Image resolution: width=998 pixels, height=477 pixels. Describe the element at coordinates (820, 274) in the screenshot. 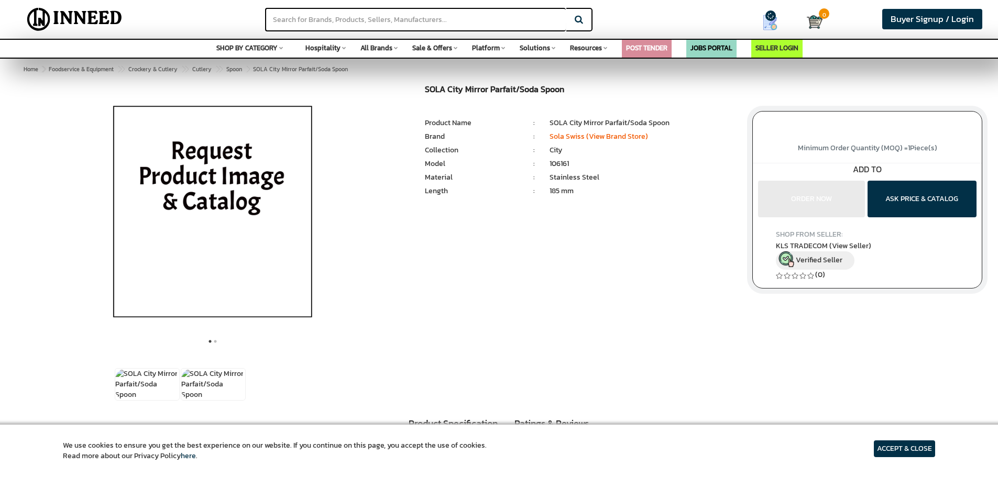

I see `a: (0)` at that location.